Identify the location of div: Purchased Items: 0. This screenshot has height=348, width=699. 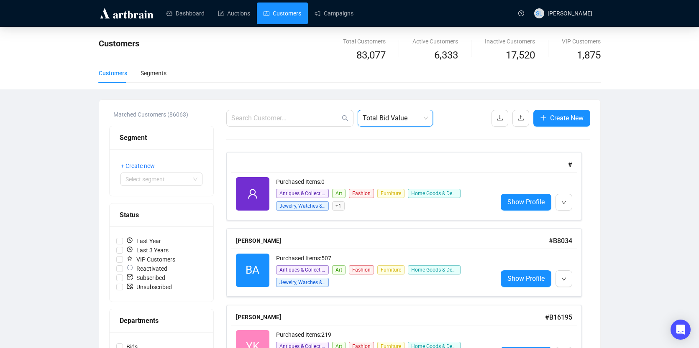
(383, 182).